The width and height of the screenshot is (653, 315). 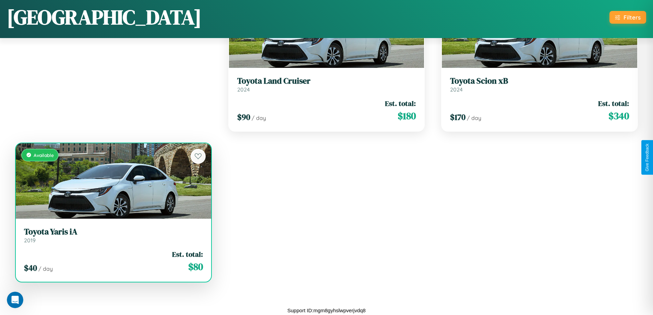 What do you see at coordinates (406, 116) in the screenshot?
I see `span: $ 180` at bounding box center [406, 116].